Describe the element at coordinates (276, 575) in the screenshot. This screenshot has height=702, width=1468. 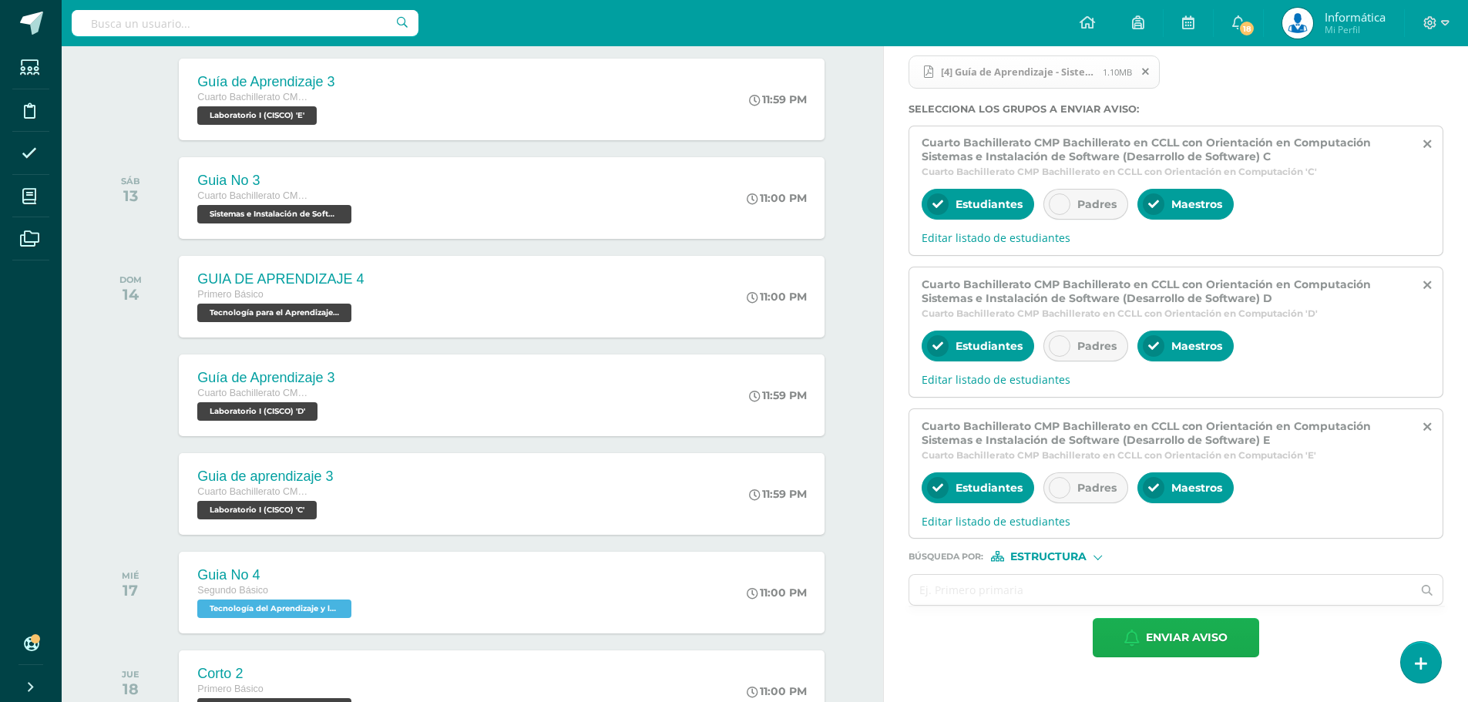
I see `div: Guia No 4` at that location.